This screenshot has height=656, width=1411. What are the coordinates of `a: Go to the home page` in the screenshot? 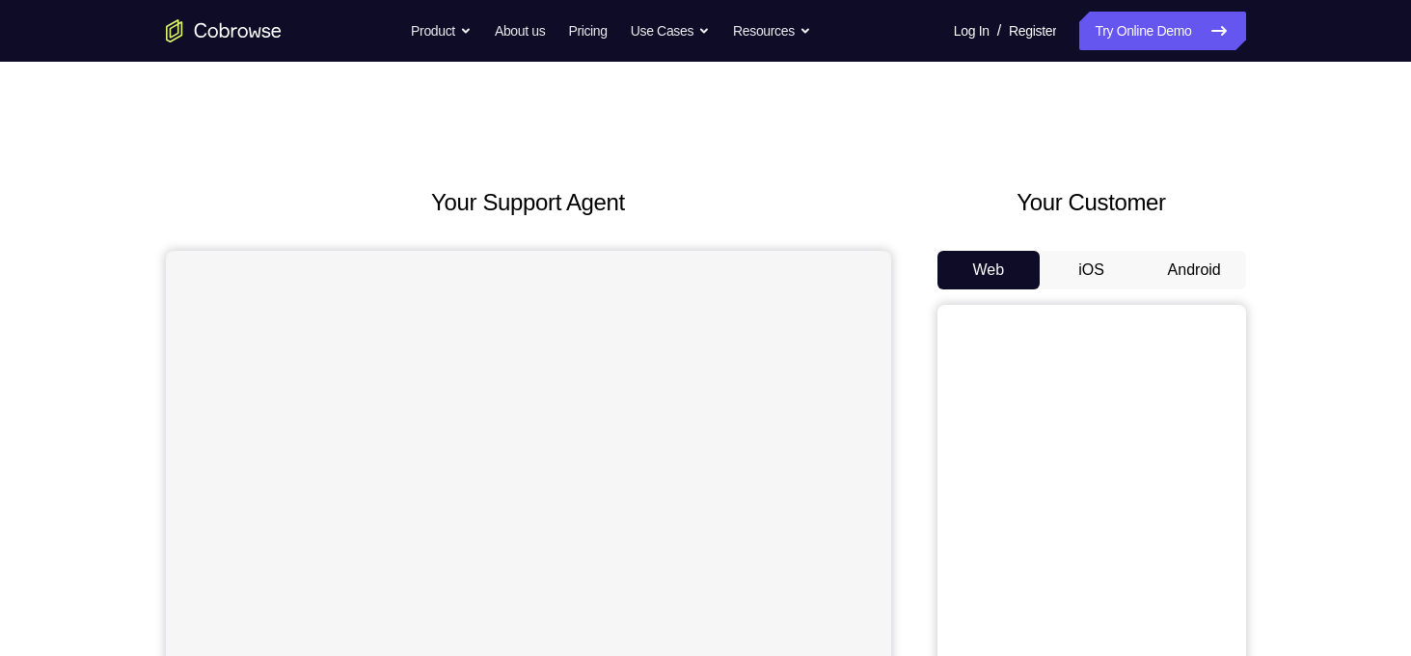 It's located at (224, 31).